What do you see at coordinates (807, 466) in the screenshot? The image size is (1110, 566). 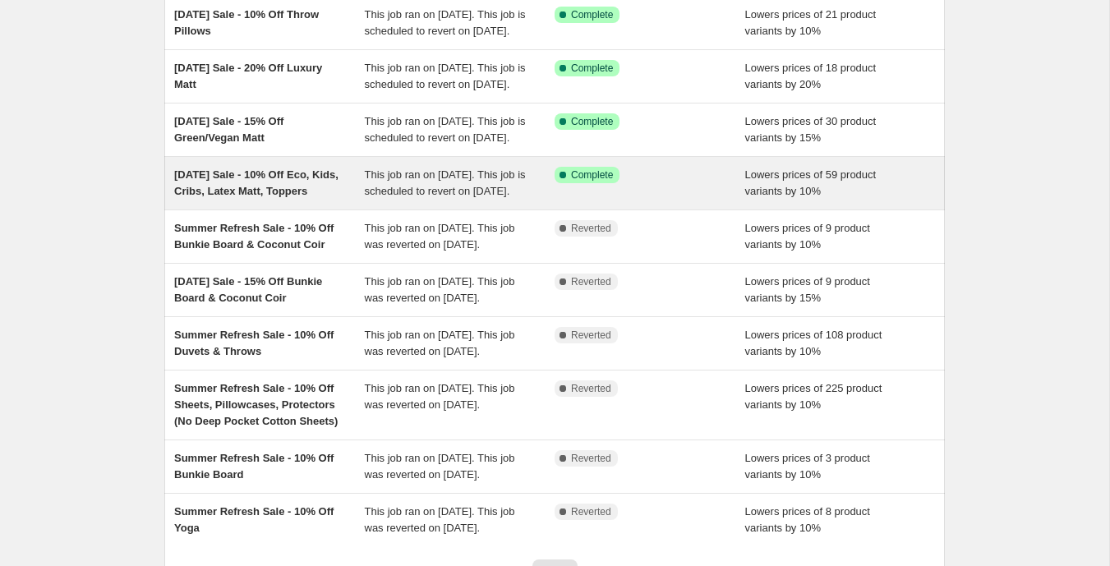 I see `span: Lowers prices of 3 product variants by 10%` at bounding box center [807, 466].